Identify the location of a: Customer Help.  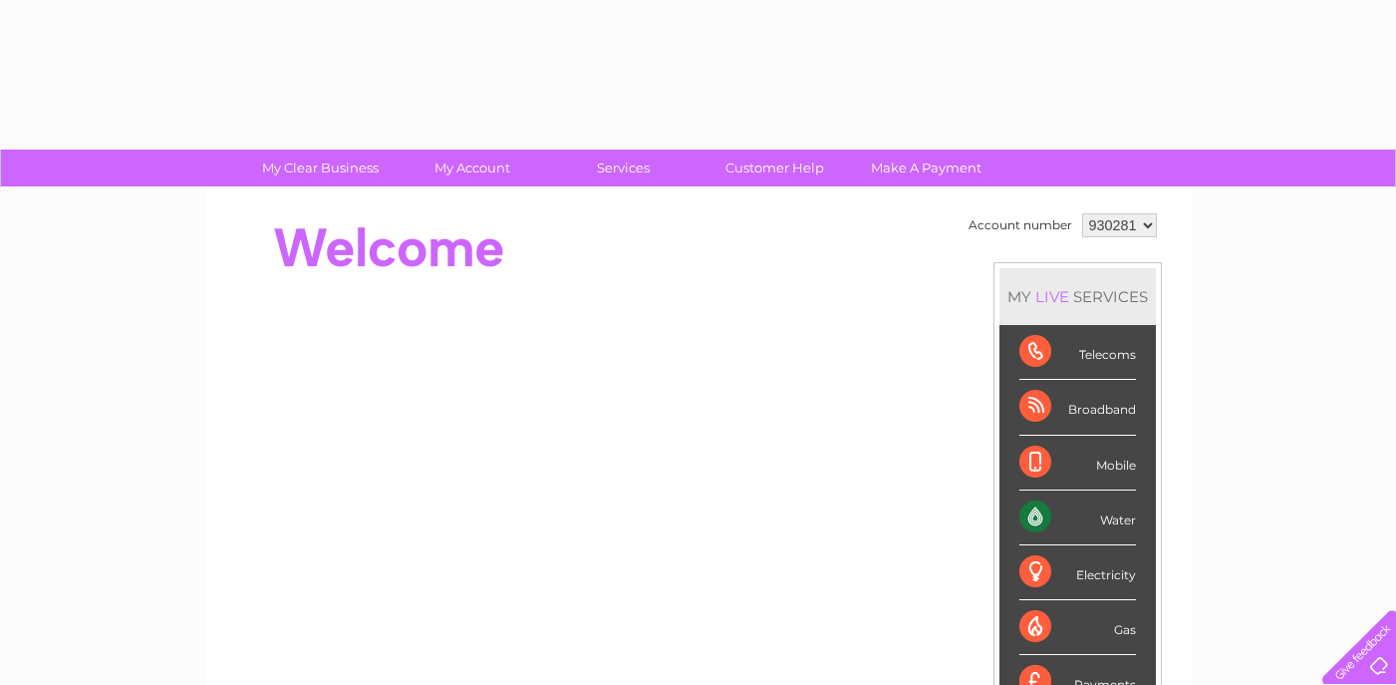
(774, 167).